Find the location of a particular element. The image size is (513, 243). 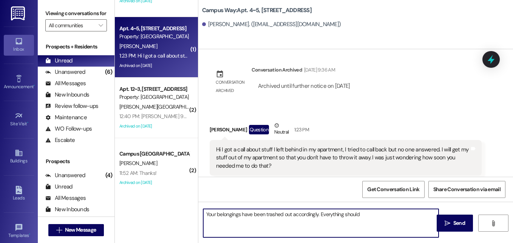

img: ResiDesk Logo is located at coordinates (19, 13).